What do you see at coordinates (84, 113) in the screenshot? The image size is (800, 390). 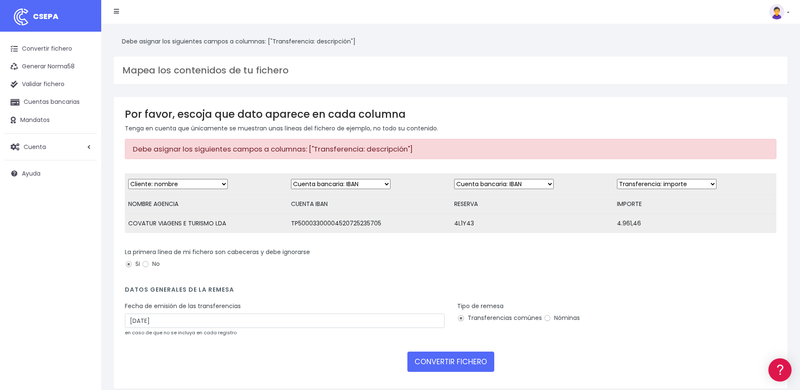 I see `a: Formatos` at bounding box center [84, 113].